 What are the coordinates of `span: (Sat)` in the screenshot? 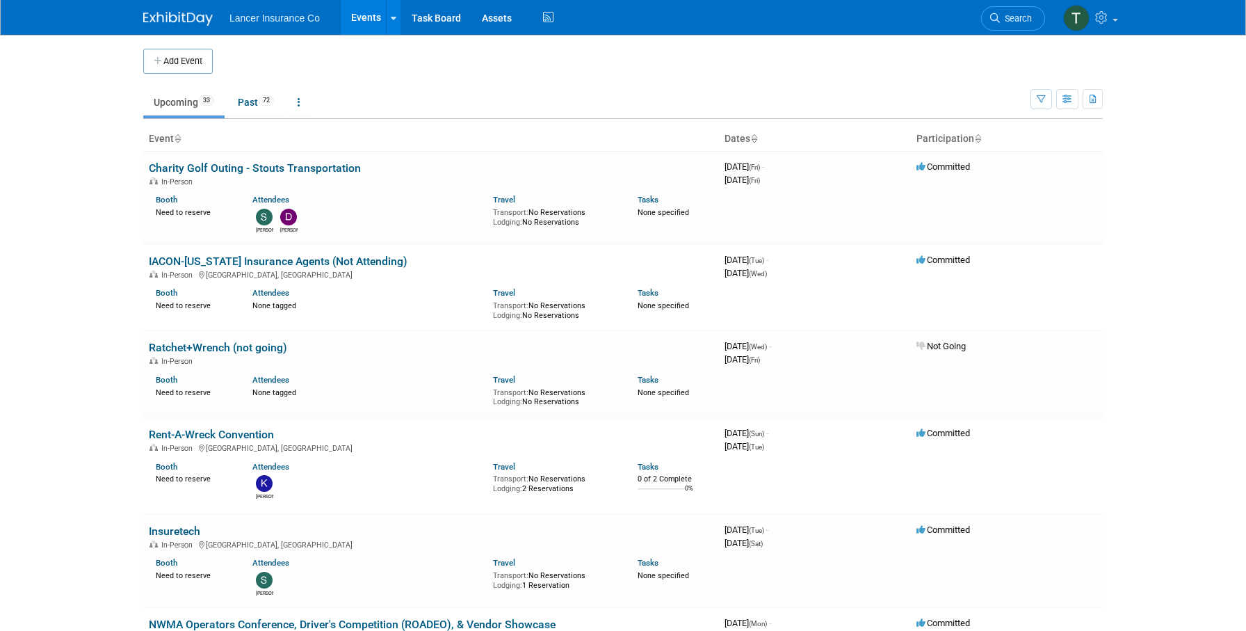 It's located at (756, 543).